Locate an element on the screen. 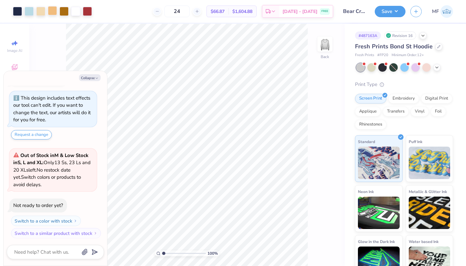 Image resolution: width=466 pixels, height=266 pixels. button: Switch to a color with stock is located at coordinates (46, 221).